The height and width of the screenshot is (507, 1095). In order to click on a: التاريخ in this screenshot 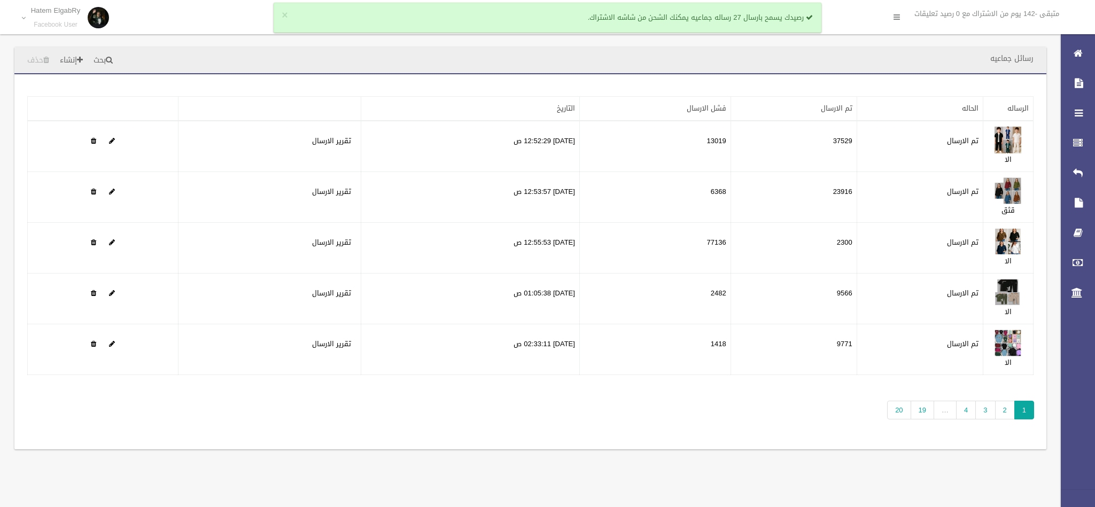, I will do `click(566, 108)`.